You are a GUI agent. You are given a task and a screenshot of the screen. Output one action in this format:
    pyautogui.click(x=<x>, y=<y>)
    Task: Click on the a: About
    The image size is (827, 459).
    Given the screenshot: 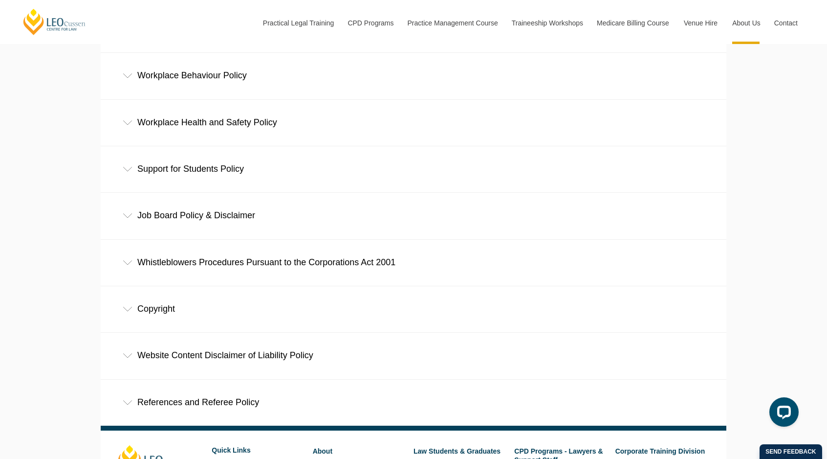 What is the action you would take?
    pyautogui.click(x=323, y=451)
    